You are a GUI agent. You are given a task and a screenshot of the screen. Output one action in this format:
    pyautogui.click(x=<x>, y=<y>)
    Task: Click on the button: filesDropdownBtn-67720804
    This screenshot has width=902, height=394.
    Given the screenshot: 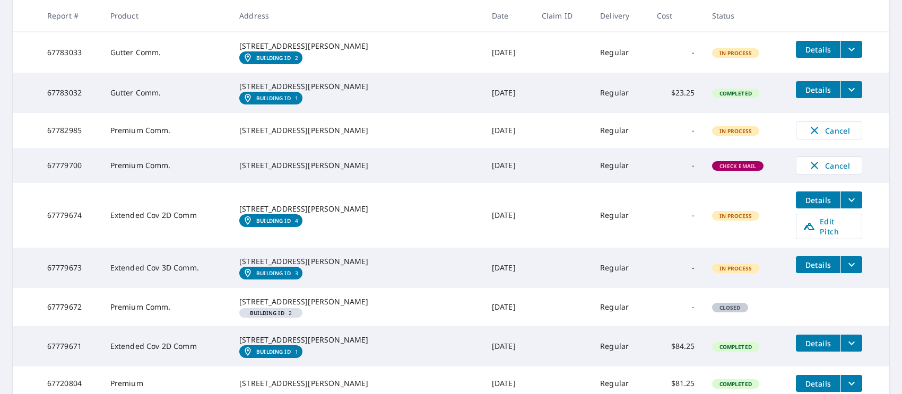 What is the action you would take?
    pyautogui.click(x=851, y=383)
    